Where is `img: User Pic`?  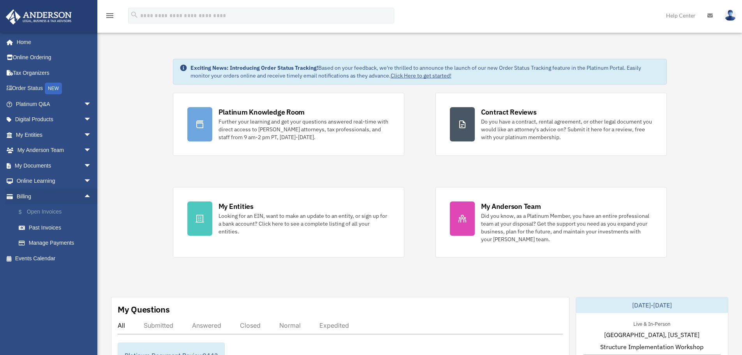
img: User Pic is located at coordinates (730, 15).